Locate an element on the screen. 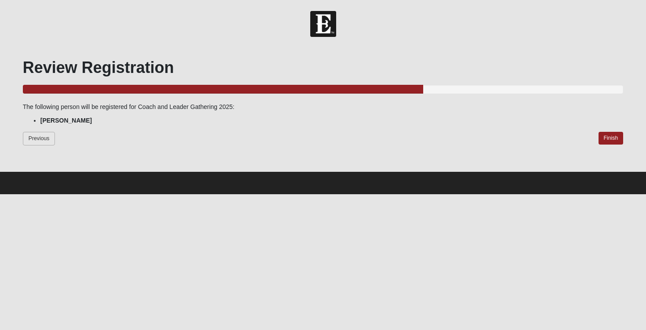 The height and width of the screenshot is (330, 646). p: The following person will be registered for Coach and Leader Gathering 2025: is located at coordinates (323, 107).